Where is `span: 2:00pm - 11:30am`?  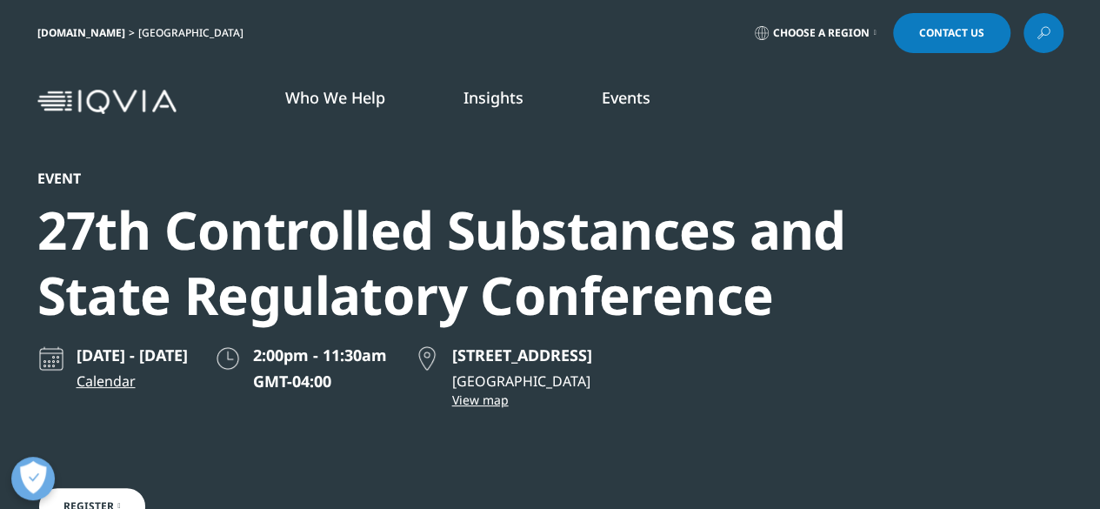
span: 2:00pm - 11:30am is located at coordinates (320, 355).